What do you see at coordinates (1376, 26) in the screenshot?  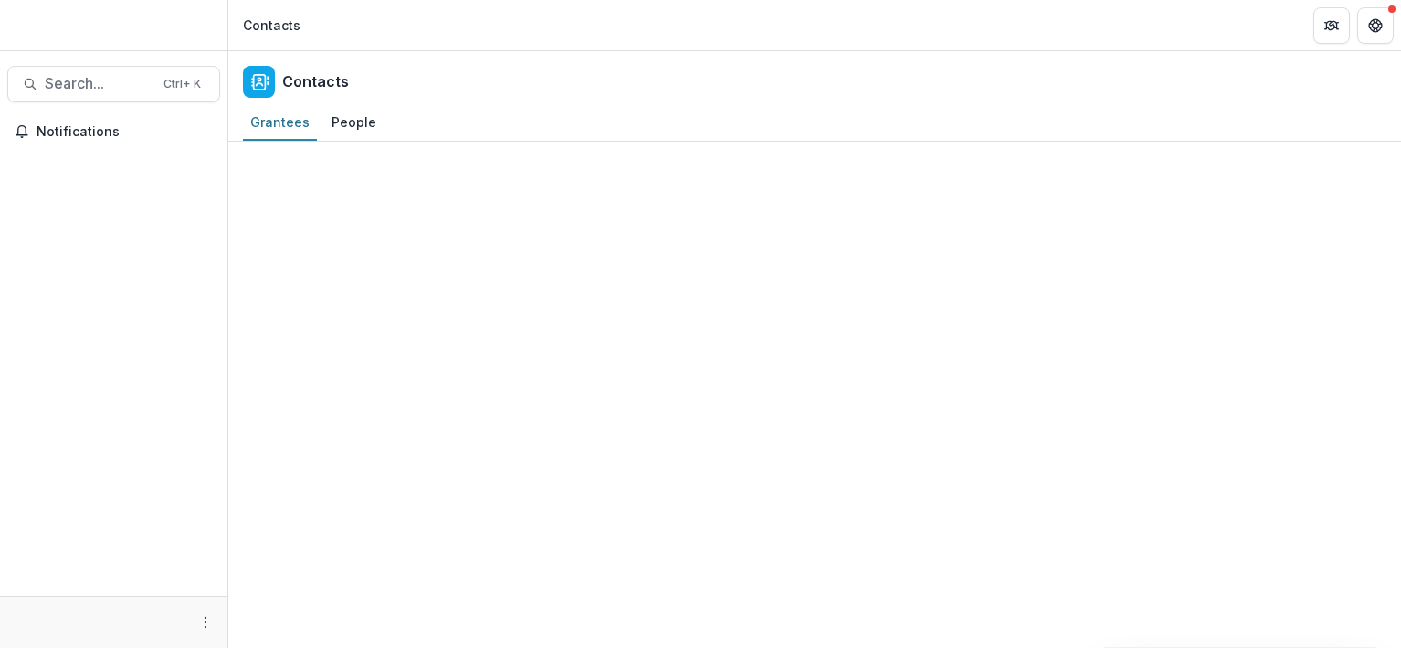 I see `button: Get Help` at bounding box center [1376, 26].